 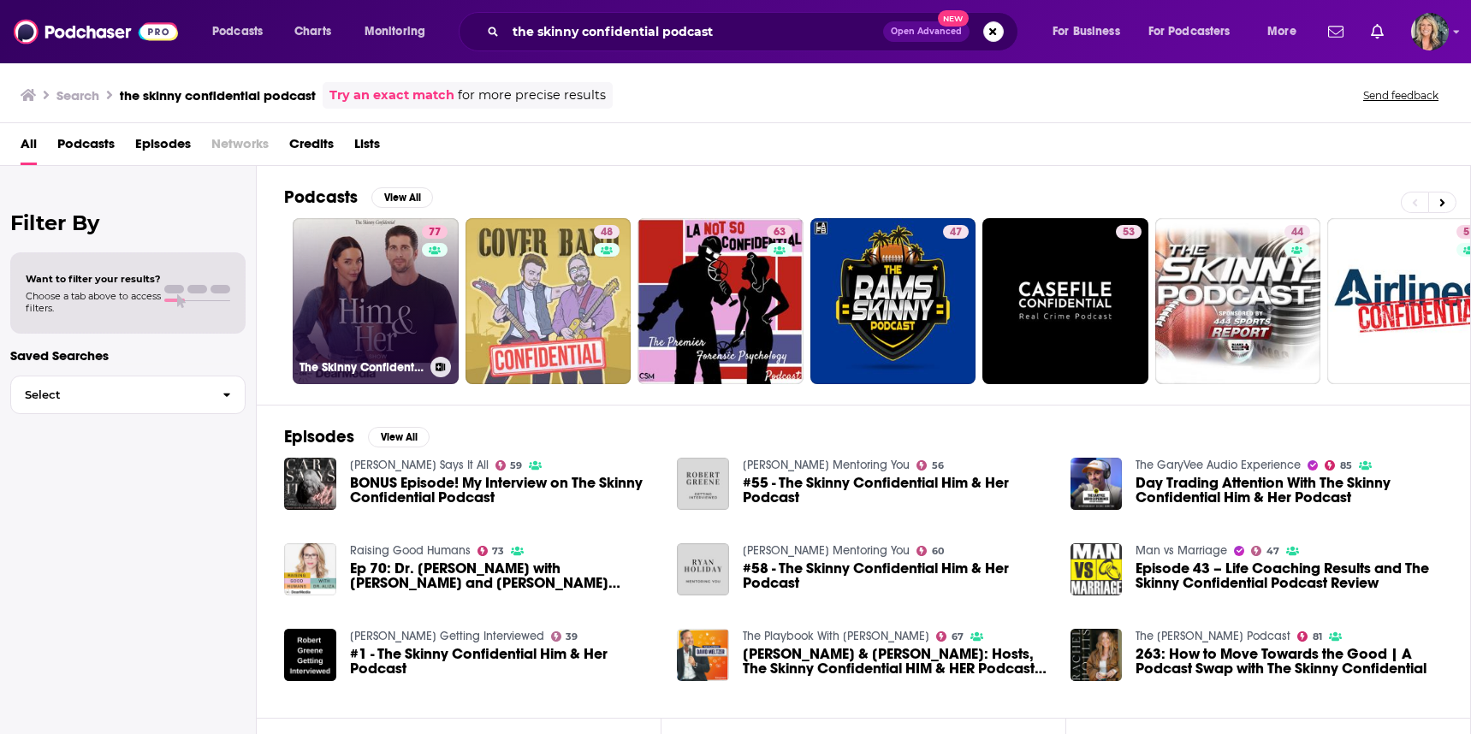 I want to click on a: Lists, so click(x=367, y=147).